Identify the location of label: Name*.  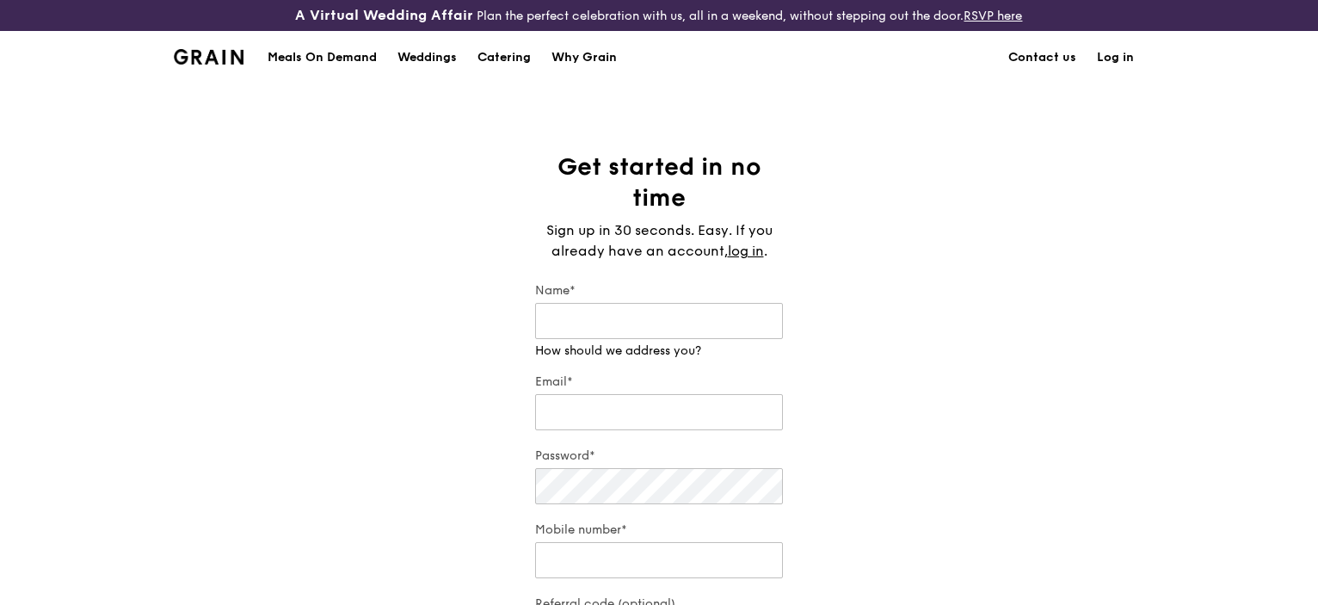
(659, 291).